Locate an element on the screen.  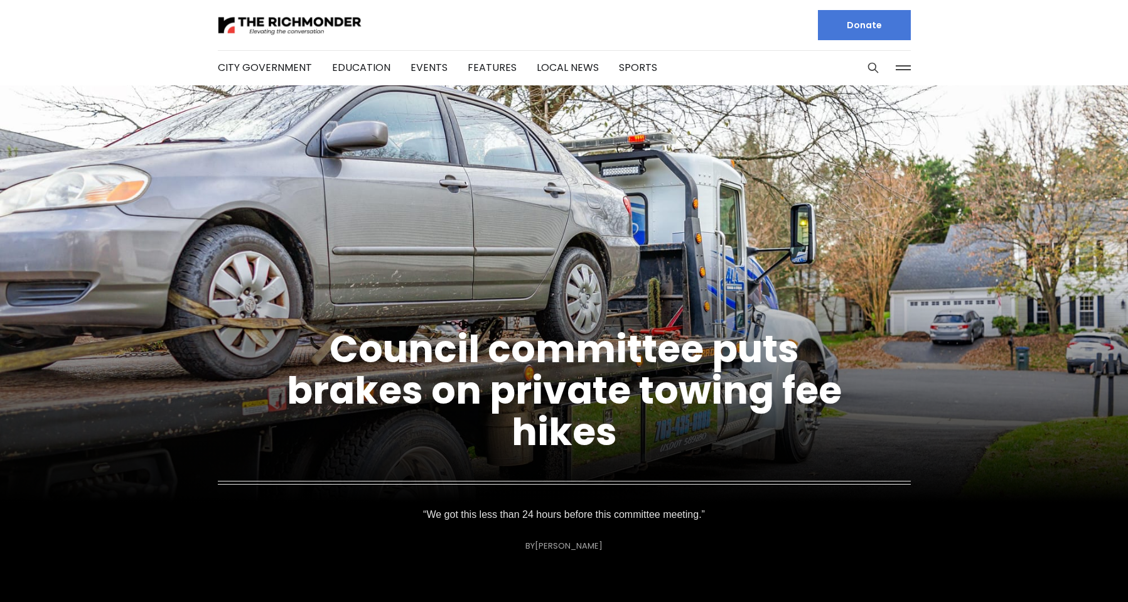
img: The Richmonder is located at coordinates (290, 25).